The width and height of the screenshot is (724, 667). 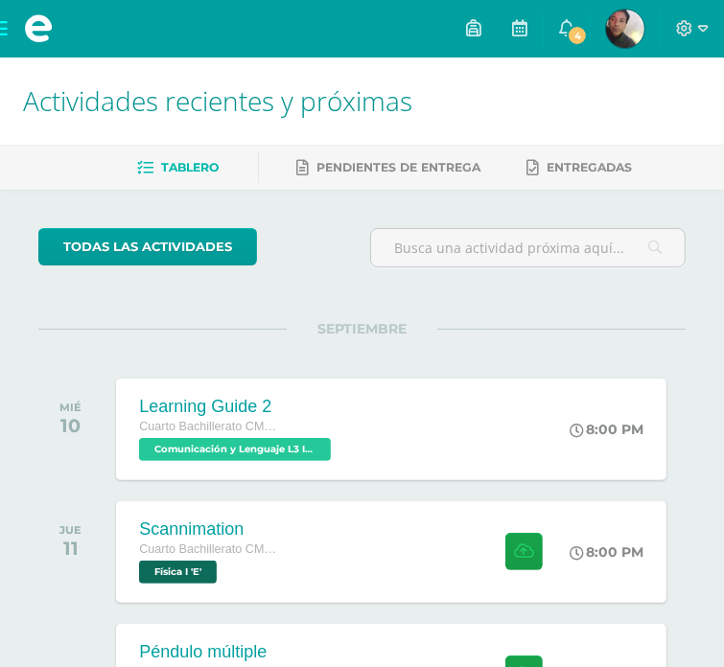 What do you see at coordinates (362, 329) in the screenshot?
I see `span: SEPTIEMBRE` at bounding box center [362, 329].